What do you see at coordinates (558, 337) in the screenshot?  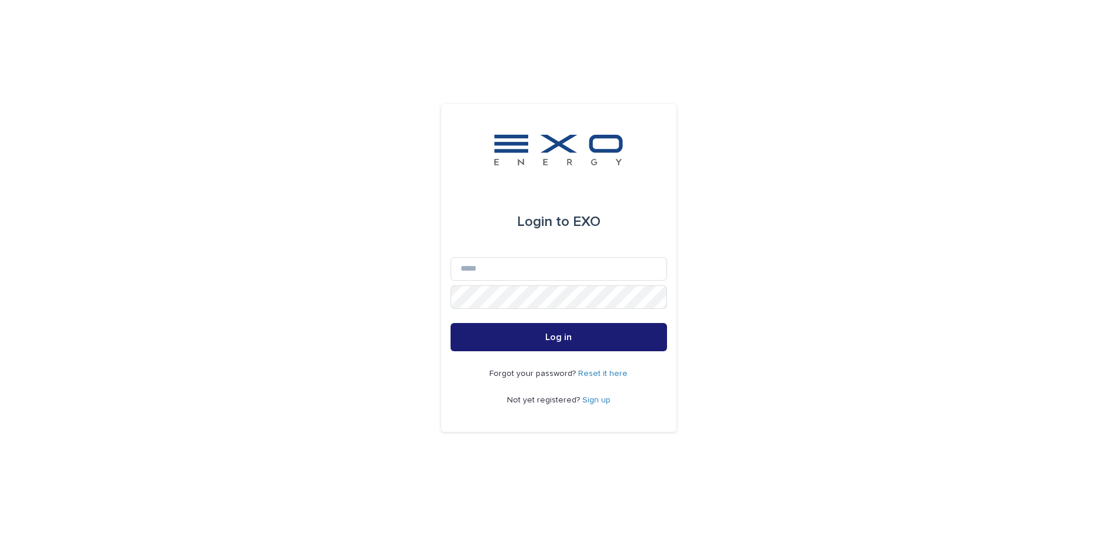 I see `span: Log in` at bounding box center [558, 337].